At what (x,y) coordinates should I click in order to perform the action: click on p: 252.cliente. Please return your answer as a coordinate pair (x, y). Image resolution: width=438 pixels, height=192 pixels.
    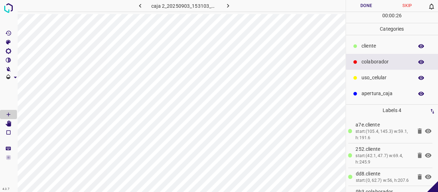
    Looking at the image, I should click on (384, 149).